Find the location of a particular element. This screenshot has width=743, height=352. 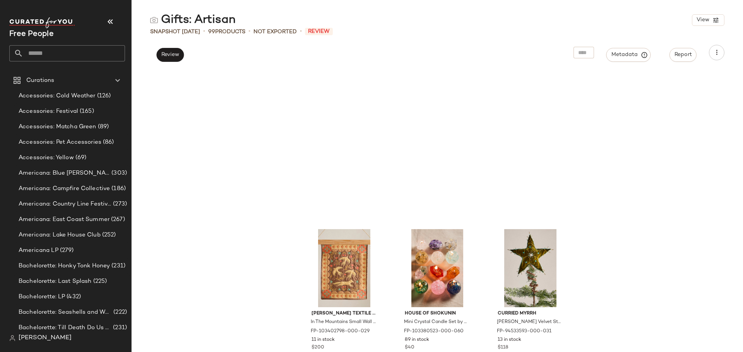

span: (222) is located at coordinates (119, 313).